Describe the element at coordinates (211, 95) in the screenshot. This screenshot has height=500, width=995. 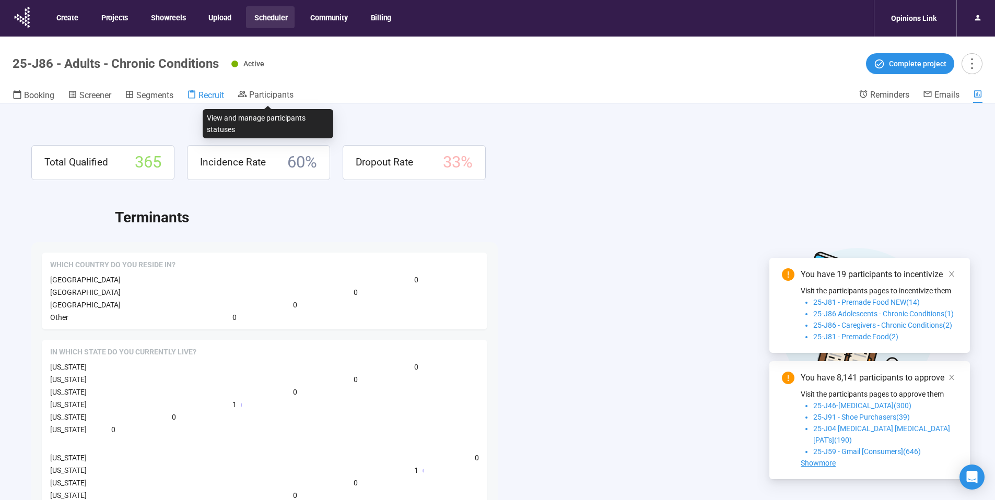
I see `span: Recruit` at that location.